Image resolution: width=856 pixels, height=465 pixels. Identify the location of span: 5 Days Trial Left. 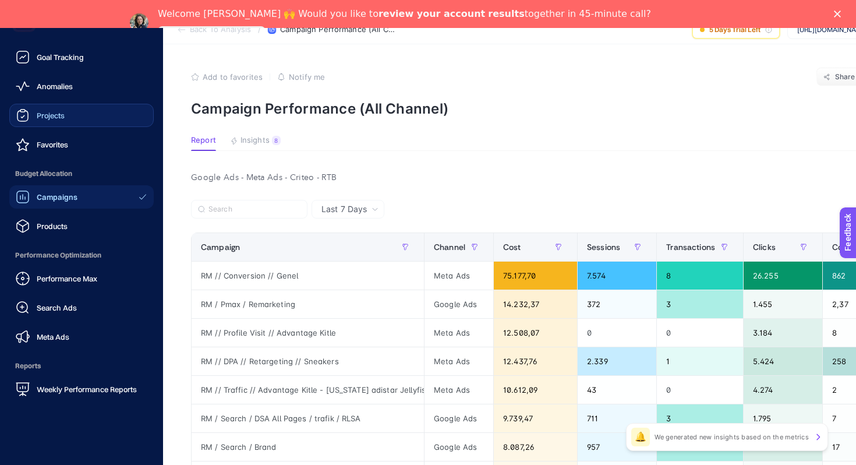
(735, 30).